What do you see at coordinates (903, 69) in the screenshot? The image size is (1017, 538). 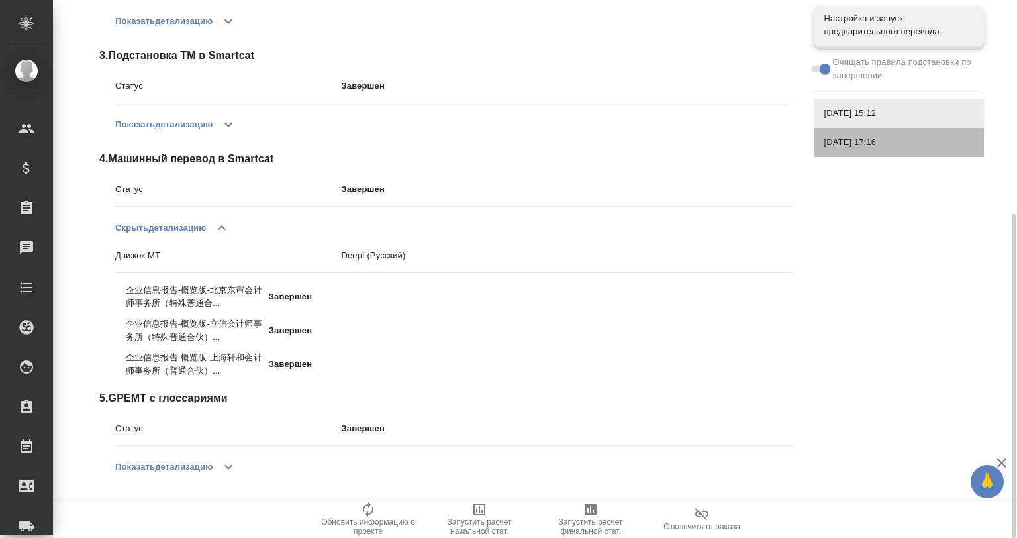 I see `span: Очищать правила подстановки по завершении` at bounding box center [903, 69].